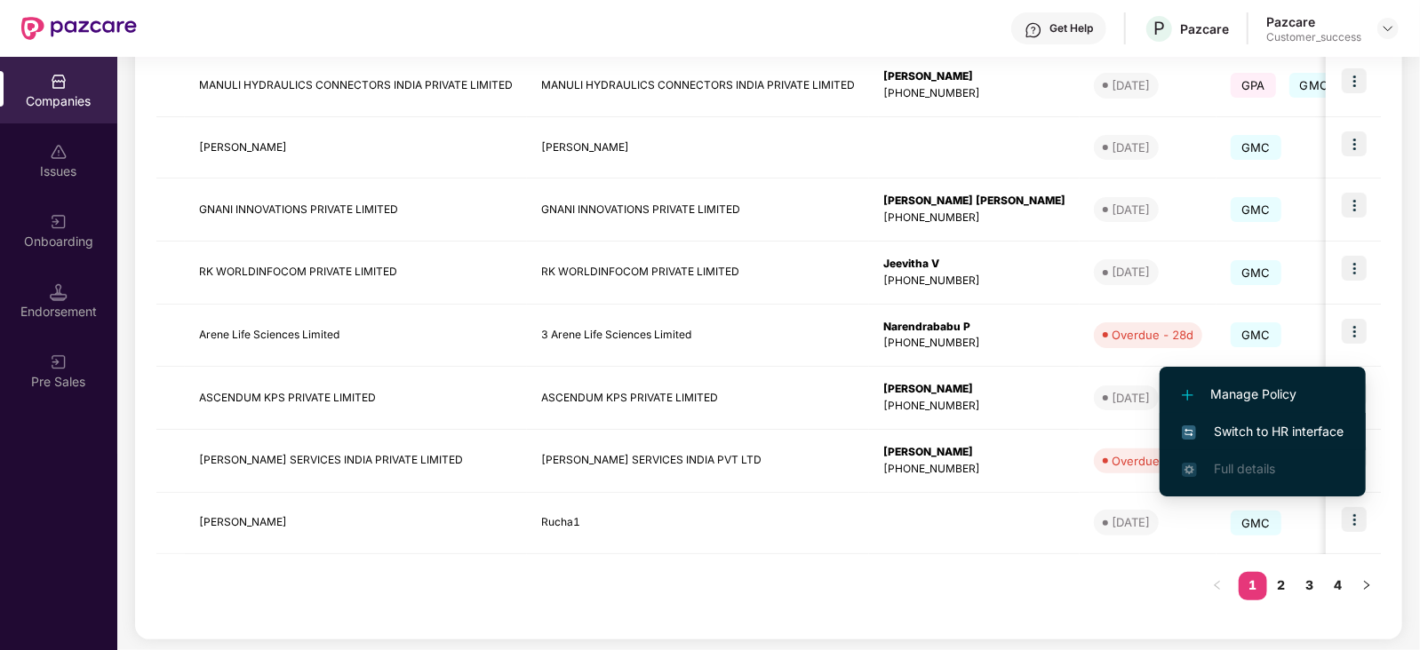 The image size is (1420, 650). What do you see at coordinates (1187, 395) in the screenshot?
I see `img: svg+xml;base64,PHN2ZyB4bWxucz0iaHR0cDovL3d3dy53My5vcmcvMjAwMC9zdmciIHdpZHRoPSIxMi4yMDEiIGhlaWdodD...` at bounding box center [1187, 395].